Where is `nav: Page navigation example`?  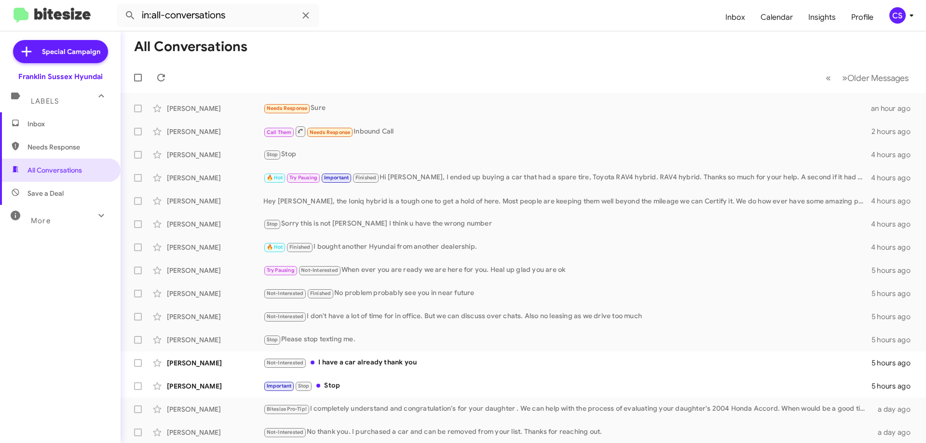
nav: Page navigation example is located at coordinates (868, 78).